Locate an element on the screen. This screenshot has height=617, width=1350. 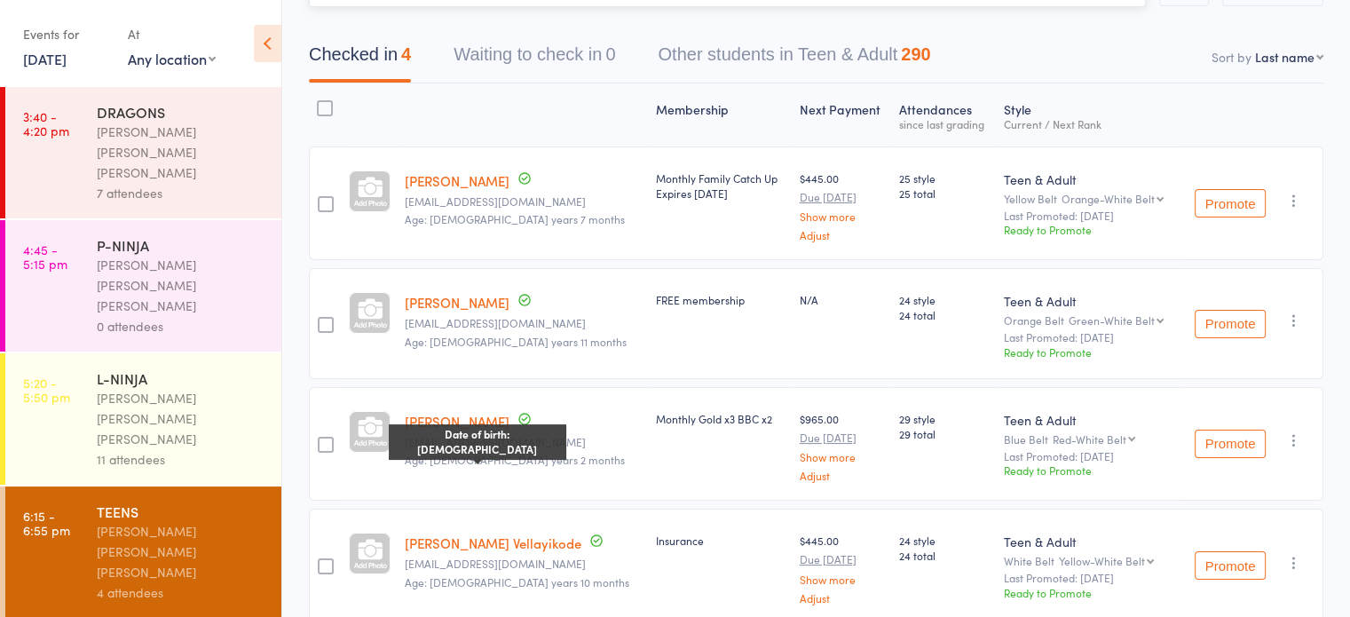
div: Membership is located at coordinates (720, 114).